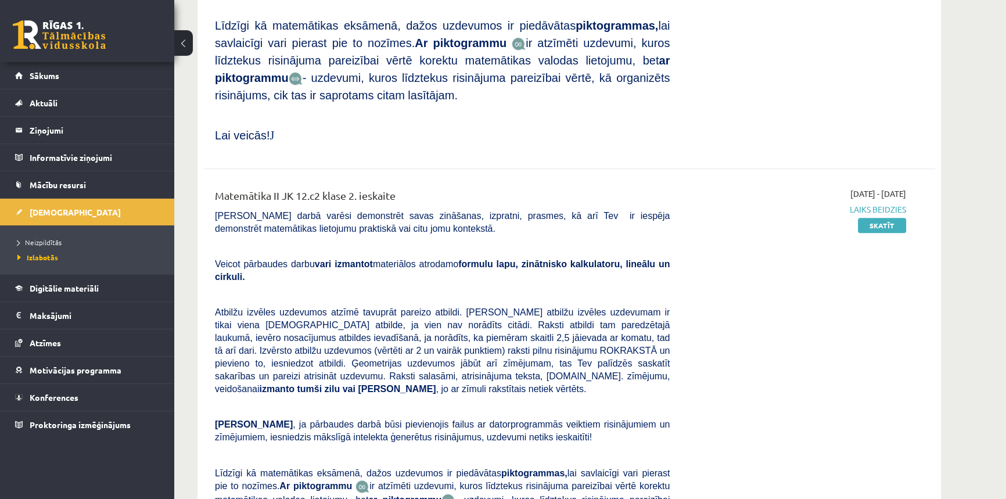 The image size is (1006, 499). I want to click on img: wKvN42sLe3LLwAAAABJRU5ErkJggg==, so click(296, 78).